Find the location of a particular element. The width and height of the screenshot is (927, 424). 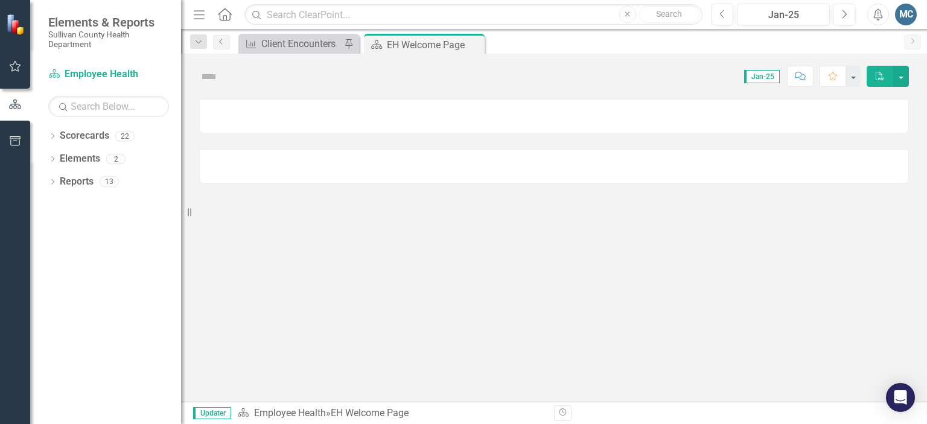

a: Reports is located at coordinates (77, 182).